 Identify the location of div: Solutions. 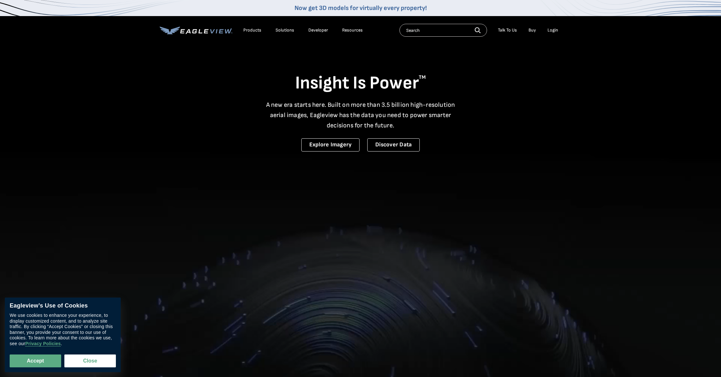
(285, 30).